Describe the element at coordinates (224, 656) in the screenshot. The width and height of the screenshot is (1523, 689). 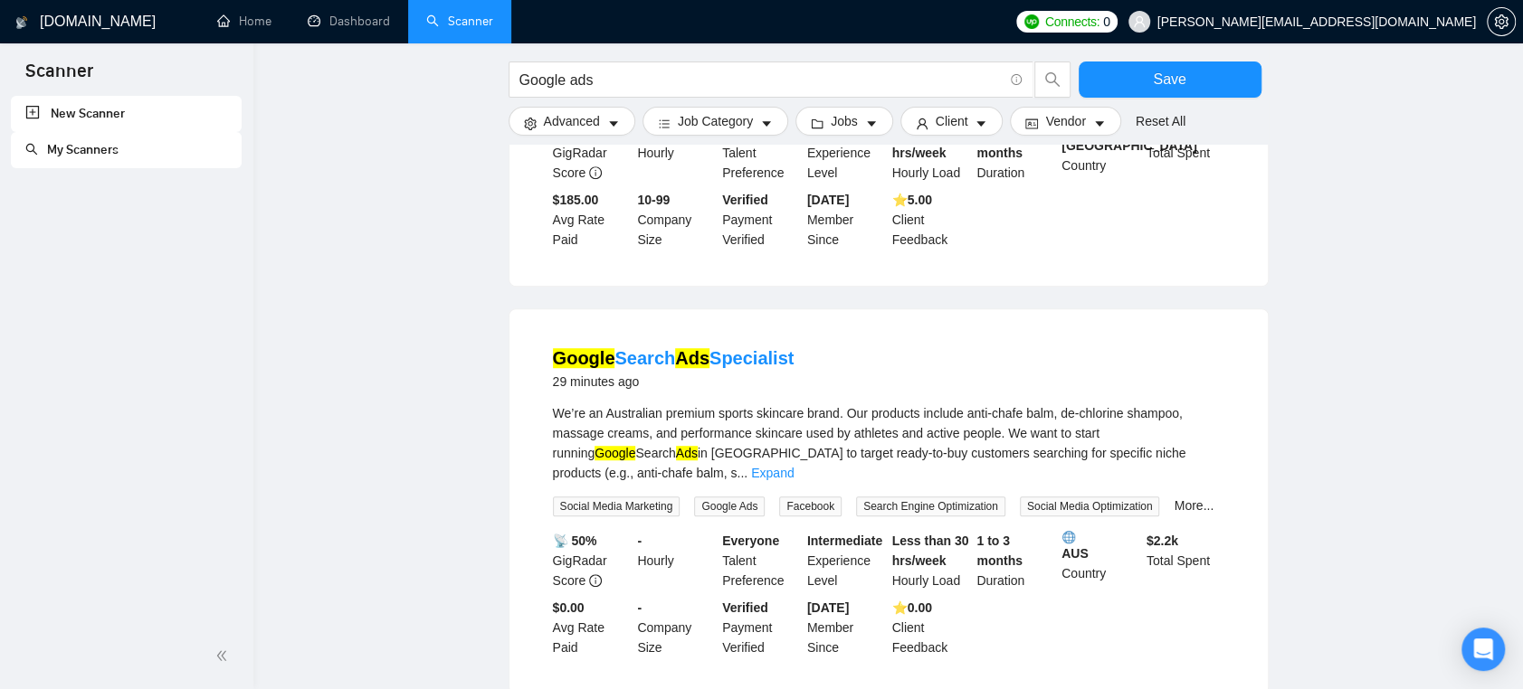
I see `span: double-left` at that location.